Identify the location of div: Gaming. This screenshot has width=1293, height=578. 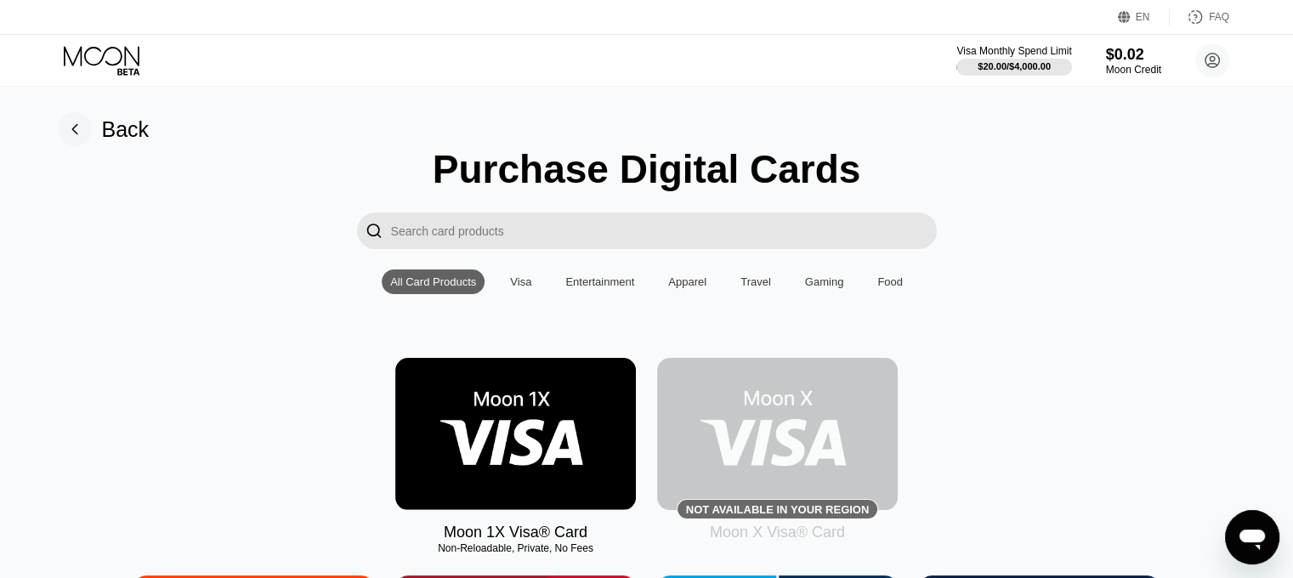
(825, 281).